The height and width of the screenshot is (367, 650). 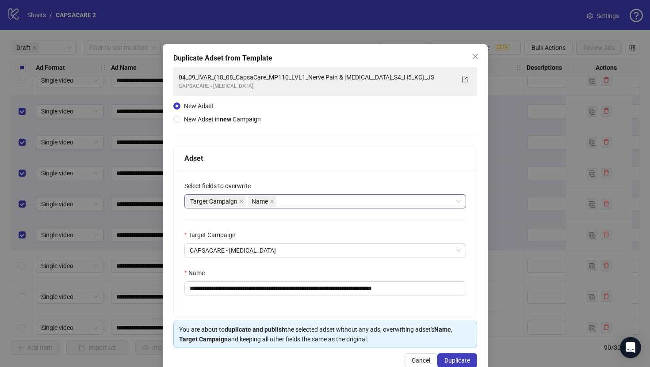 I want to click on input: Name, so click(x=325, y=289).